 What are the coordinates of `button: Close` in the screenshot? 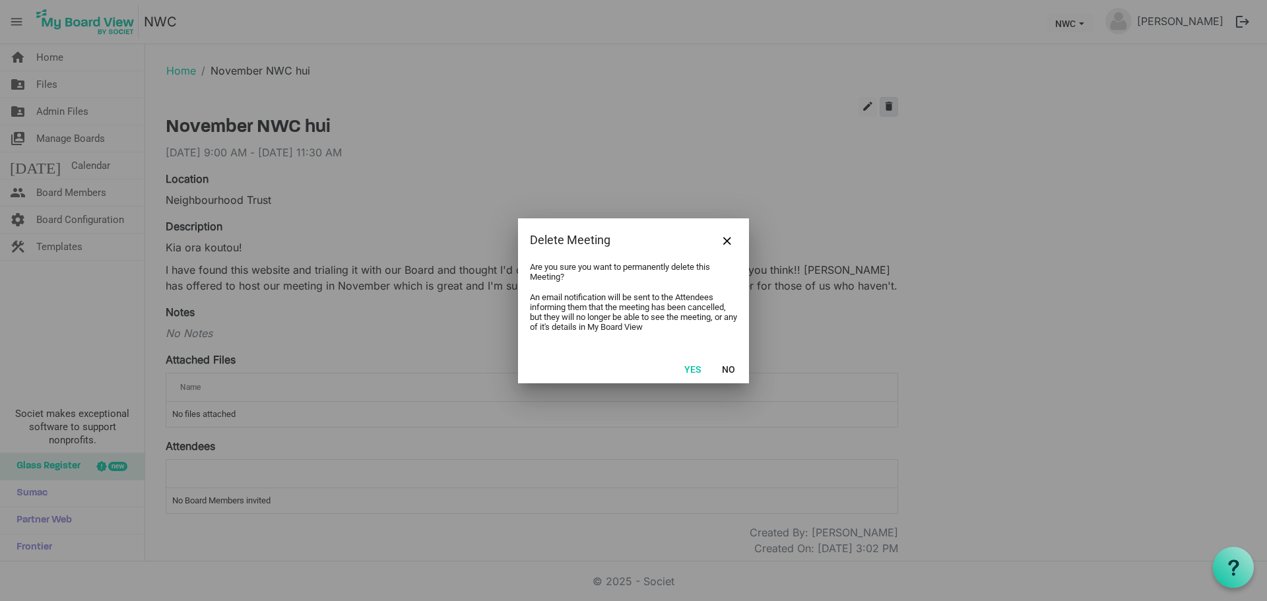 It's located at (727, 240).